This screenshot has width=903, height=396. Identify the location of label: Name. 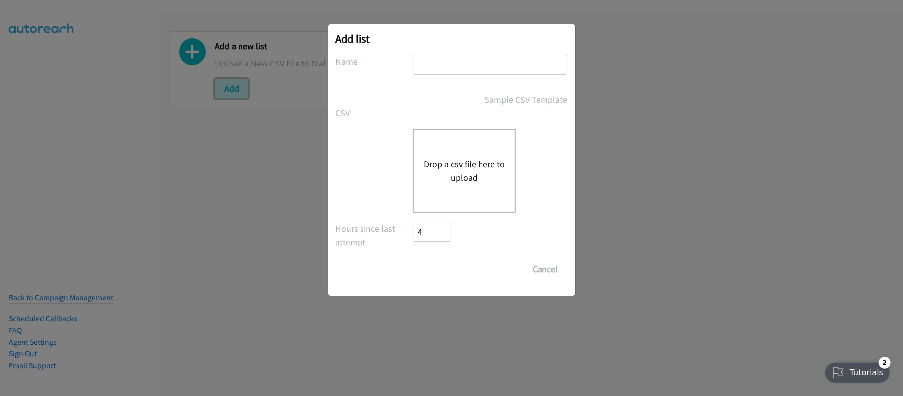
(374, 61).